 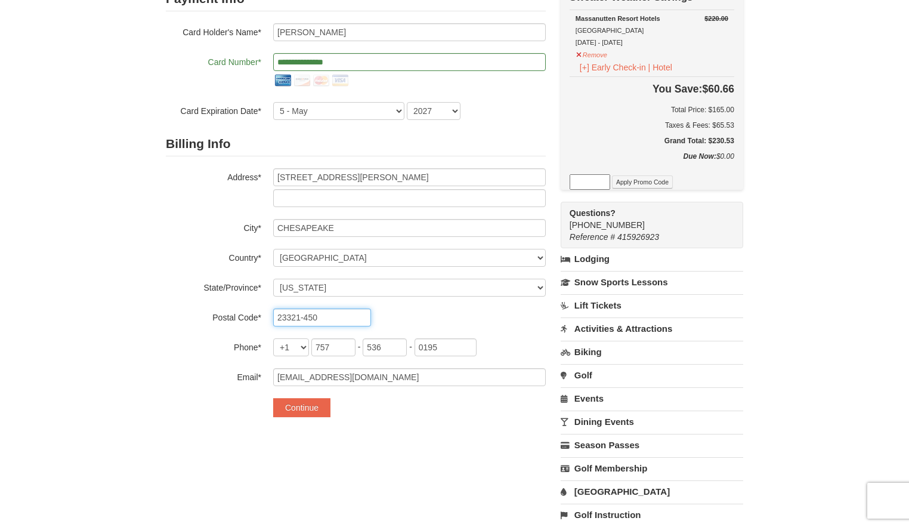 I want to click on label: Card Number*, so click(x=213, y=60).